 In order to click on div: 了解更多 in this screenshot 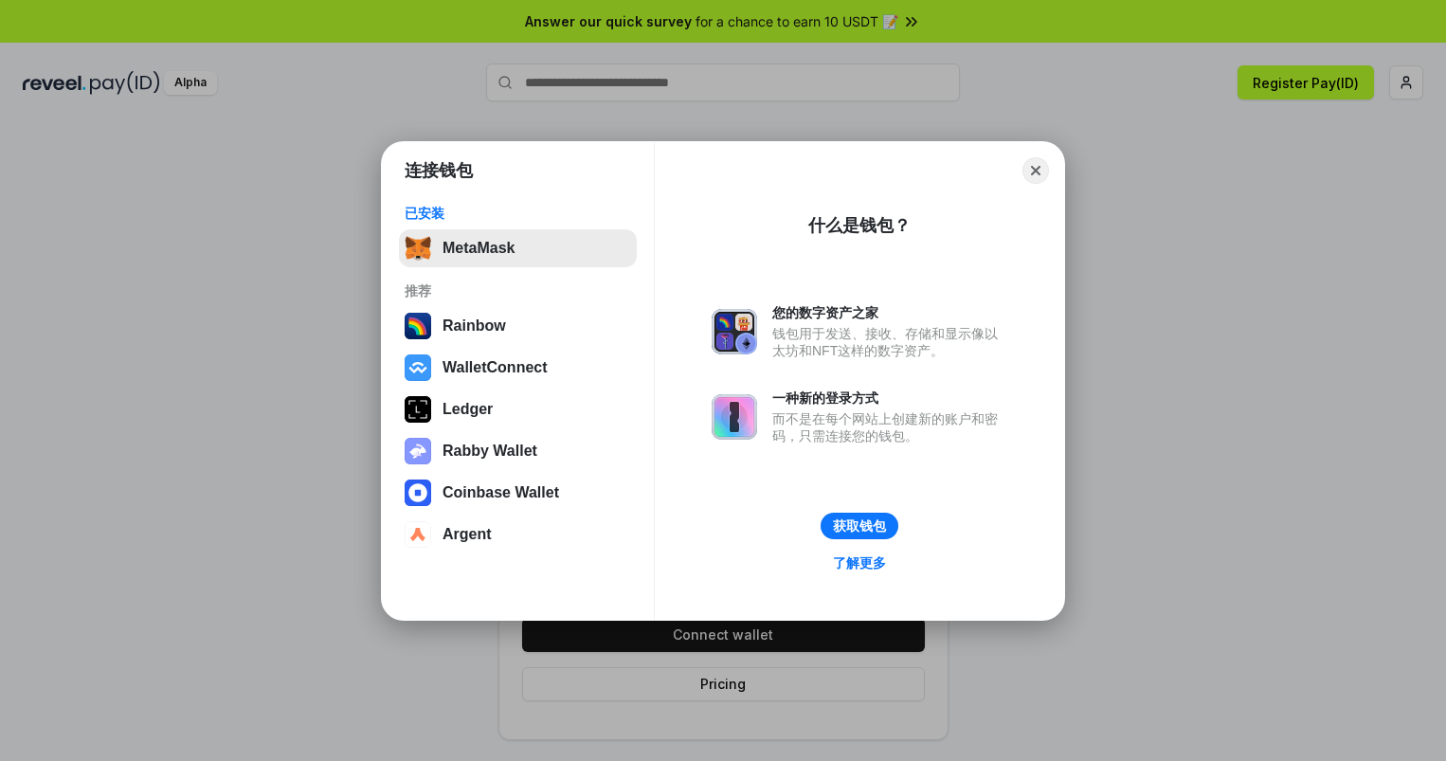, I will do `click(860, 563)`.